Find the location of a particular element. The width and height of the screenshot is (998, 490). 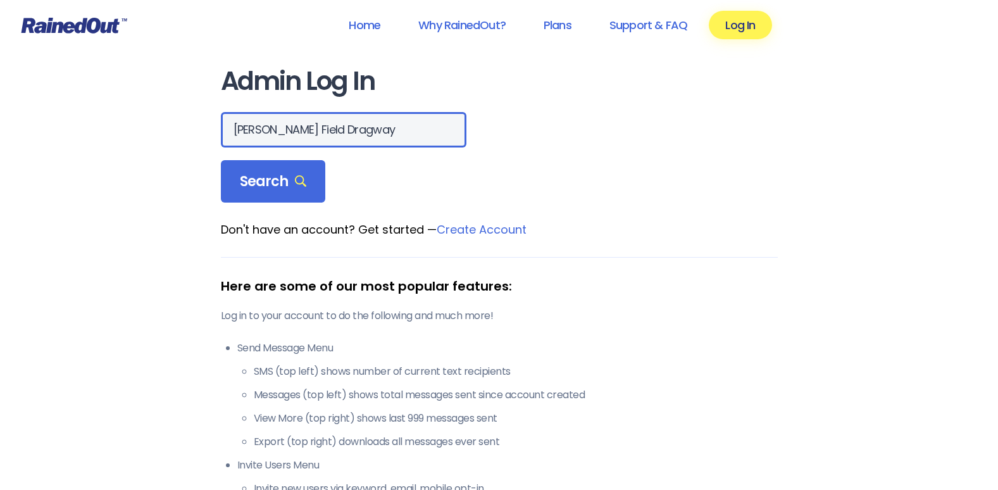

li: View More (top right) shows last 999 messages sent is located at coordinates (516, 418).